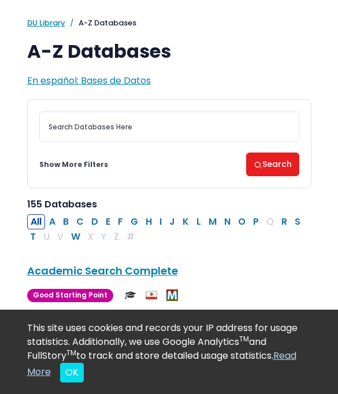 The height and width of the screenshot is (394, 338). I want to click on span: Good Starting Point, so click(70, 295).